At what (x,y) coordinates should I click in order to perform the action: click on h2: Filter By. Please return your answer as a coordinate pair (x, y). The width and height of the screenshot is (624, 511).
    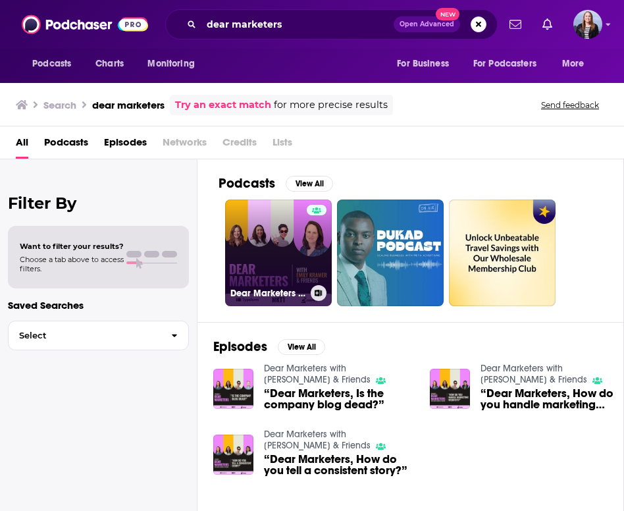
    Looking at the image, I should click on (98, 203).